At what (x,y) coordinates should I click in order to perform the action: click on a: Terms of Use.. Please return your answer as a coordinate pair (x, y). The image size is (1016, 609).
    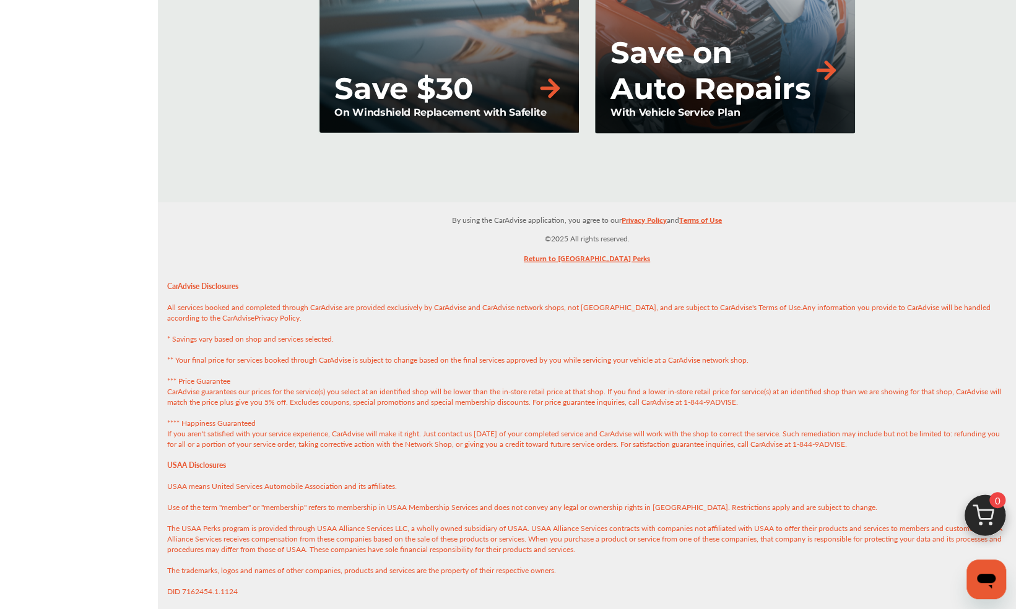
    Looking at the image, I should click on (780, 310).